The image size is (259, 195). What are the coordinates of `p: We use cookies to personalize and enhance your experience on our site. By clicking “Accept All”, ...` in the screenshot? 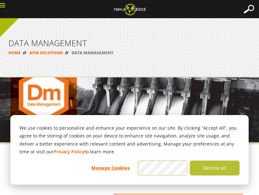 It's located at (130, 140).